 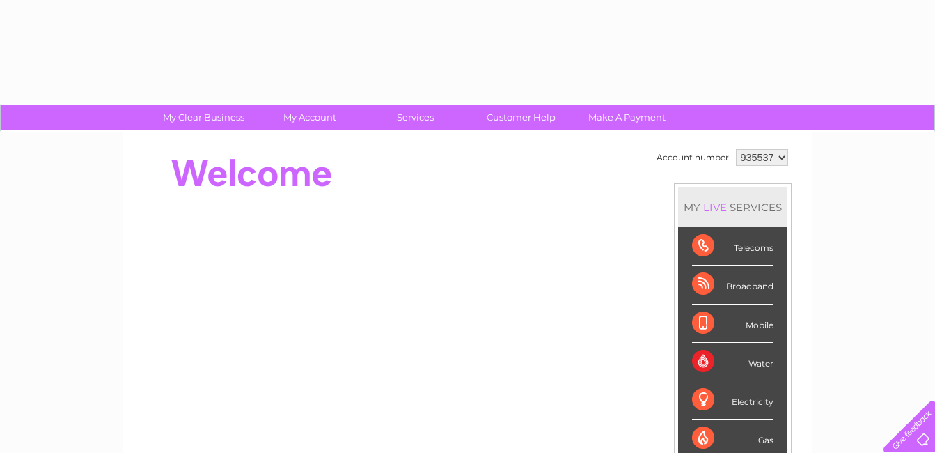 I want to click on div: Broadband, so click(x=732, y=284).